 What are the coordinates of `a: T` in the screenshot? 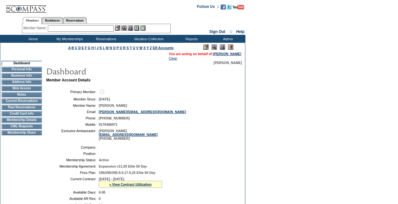 It's located at (131, 48).